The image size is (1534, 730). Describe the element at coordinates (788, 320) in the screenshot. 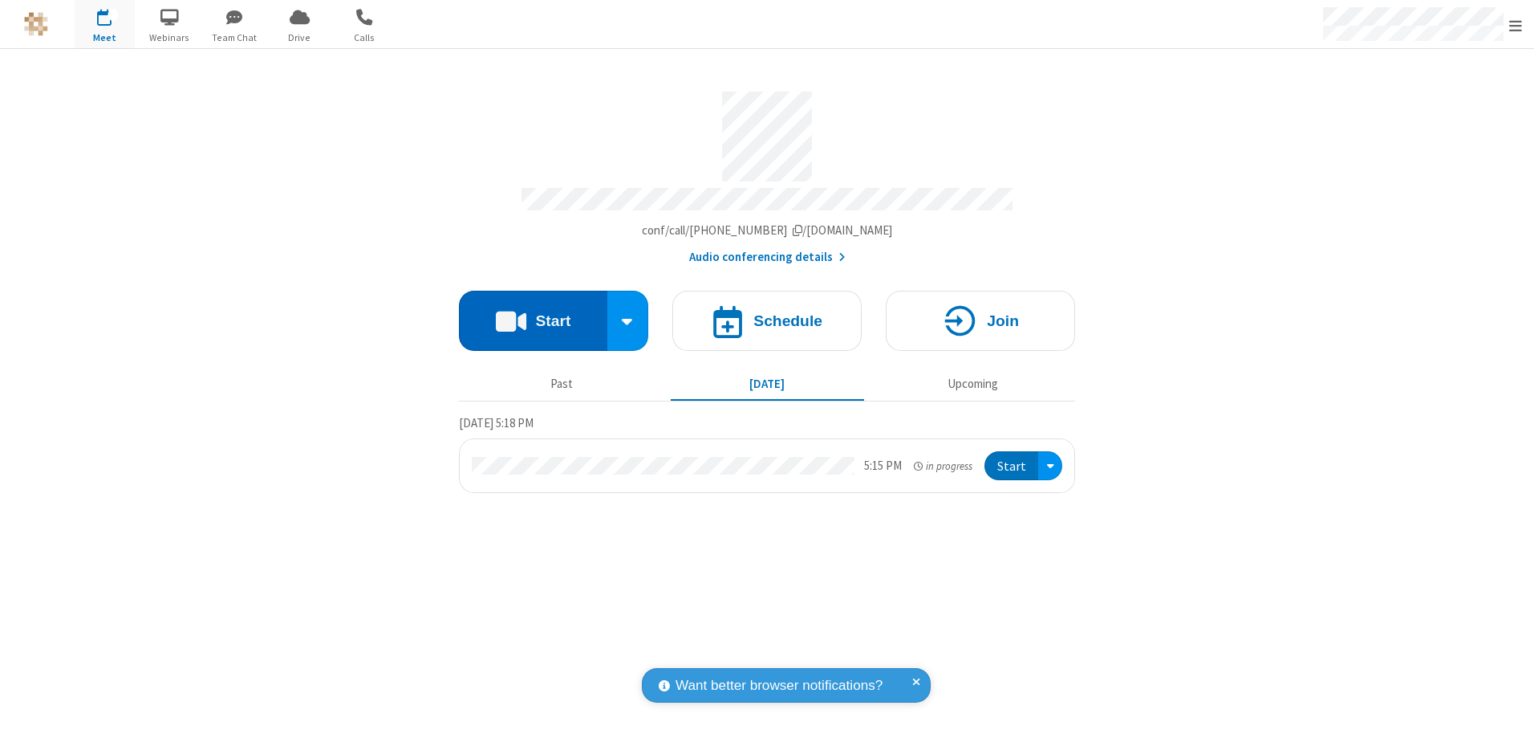

I see `h4: Schedule` at that location.